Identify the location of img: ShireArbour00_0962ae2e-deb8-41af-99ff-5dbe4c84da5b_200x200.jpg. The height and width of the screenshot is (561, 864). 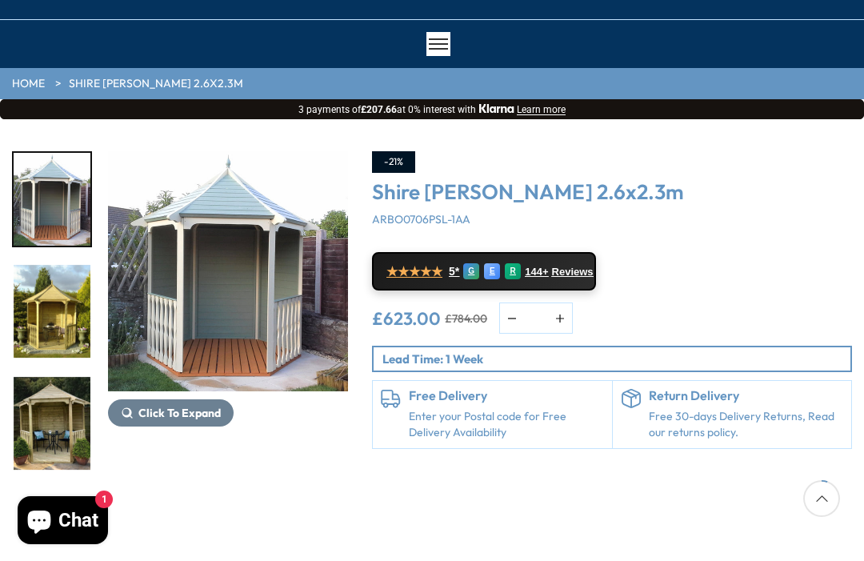
(52, 199).